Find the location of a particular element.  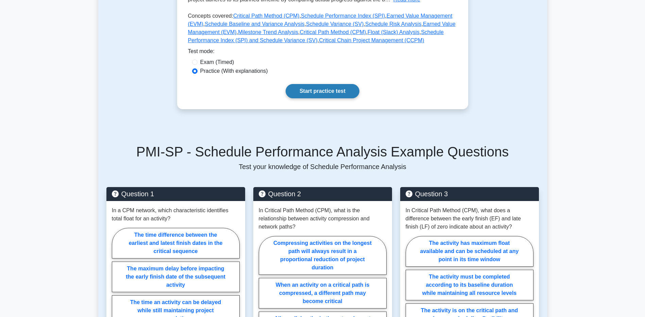

h5: Question 2 is located at coordinates (323, 194).